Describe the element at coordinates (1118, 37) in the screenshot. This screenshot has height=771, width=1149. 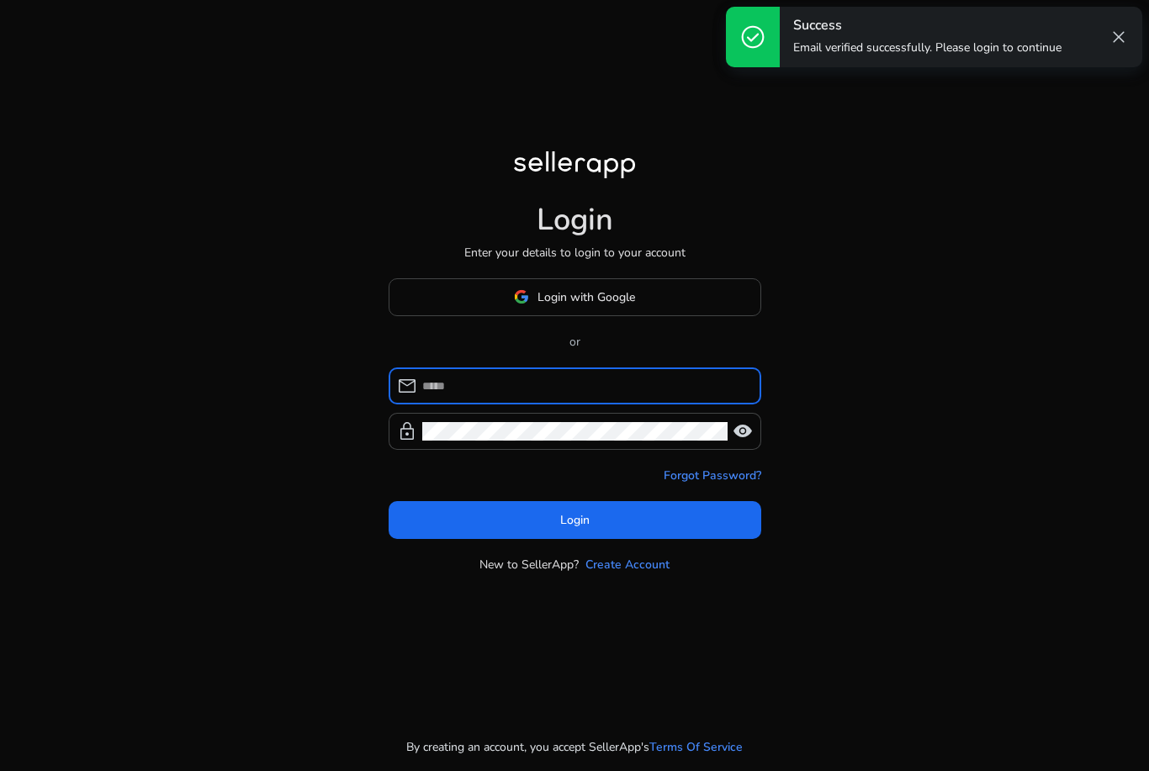
I see `span: close` at that location.